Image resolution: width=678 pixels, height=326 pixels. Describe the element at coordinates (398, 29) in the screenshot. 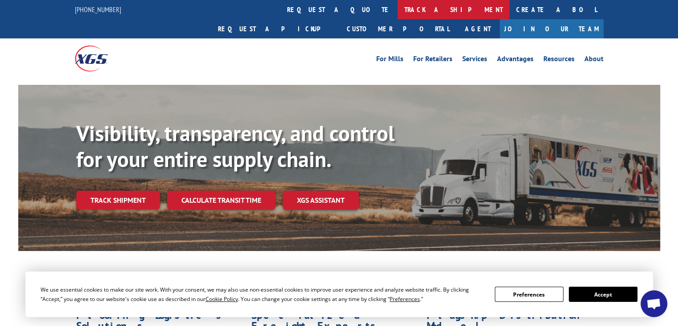

I see `a: Customer Portal` at that location.